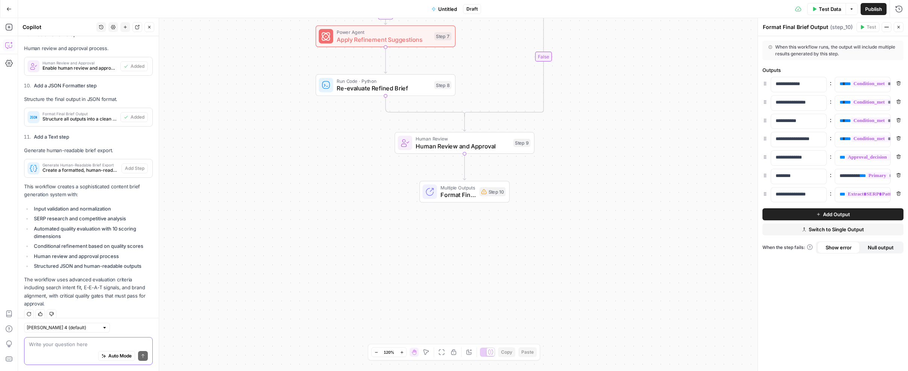 The height and width of the screenshot is (371, 908). Describe the element at coordinates (384, 40) in the screenshot. I see `span: Apply Refinement Suggestions` at that location.